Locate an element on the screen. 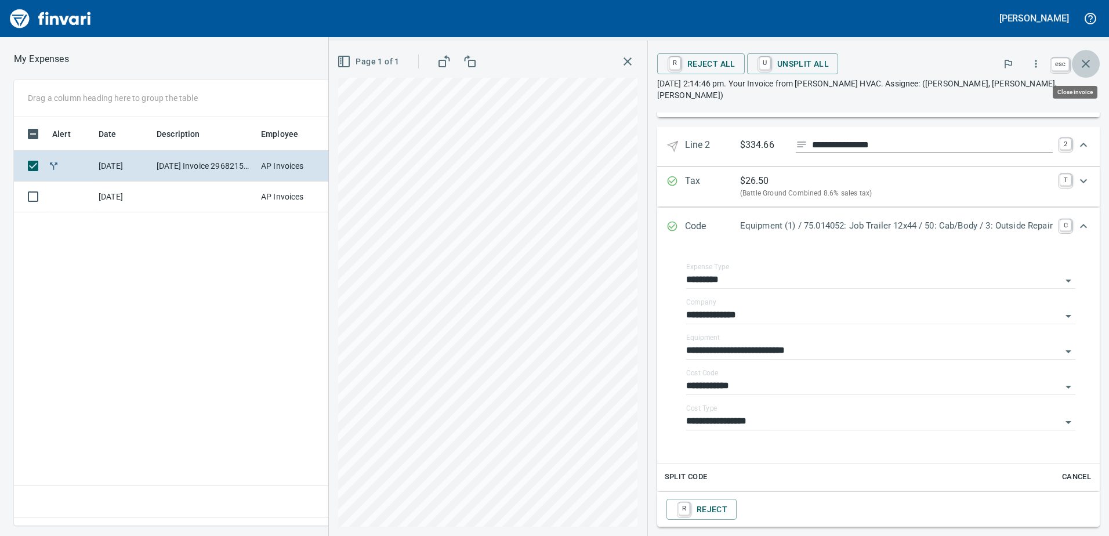 The image size is (1109, 536). button: Flag is located at coordinates (1008, 64).